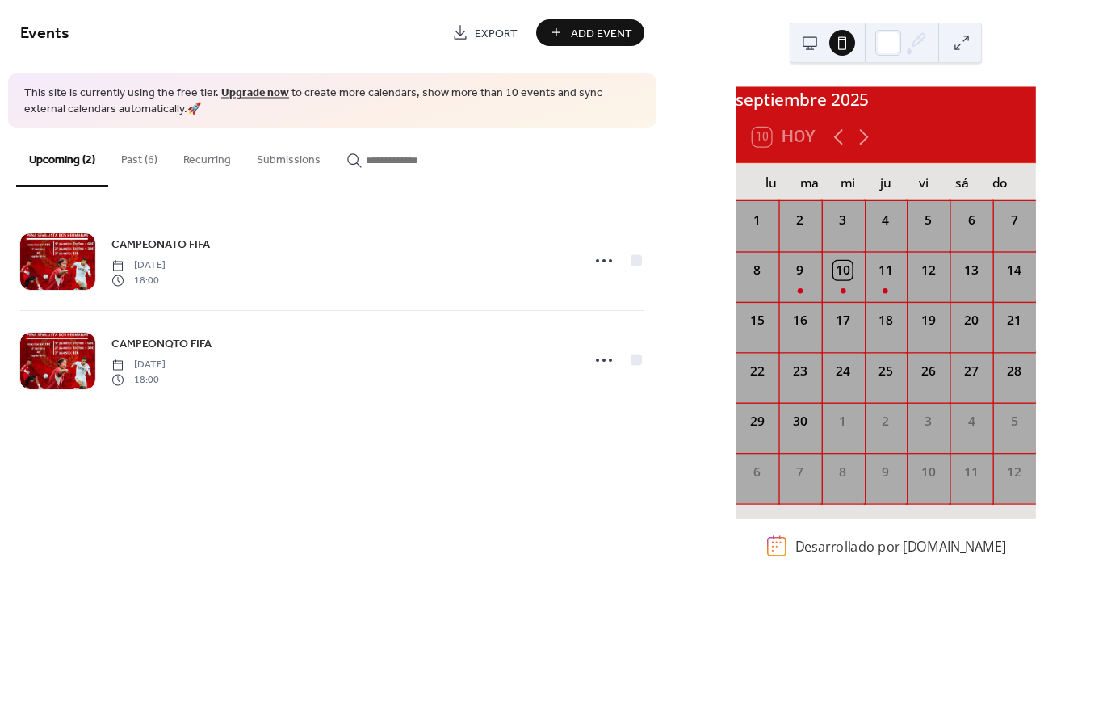  What do you see at coordinates (1015, 371) in the screenshot?
I see `div: 28` at bounding box center [1015, 371].